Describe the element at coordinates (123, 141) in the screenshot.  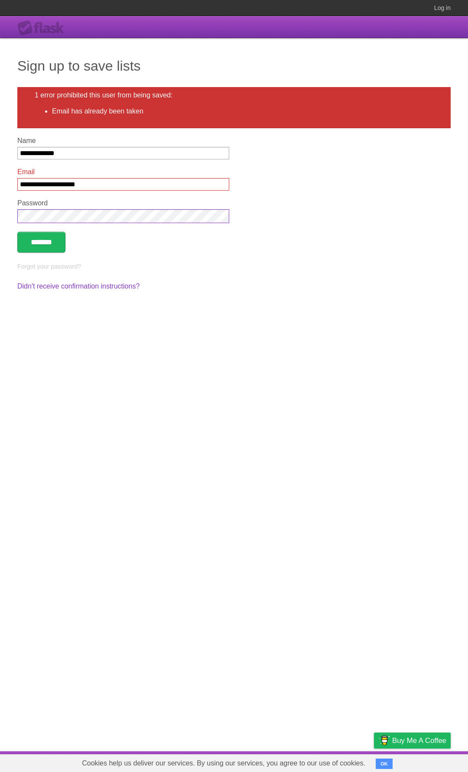
I see `label: Name` at that location.